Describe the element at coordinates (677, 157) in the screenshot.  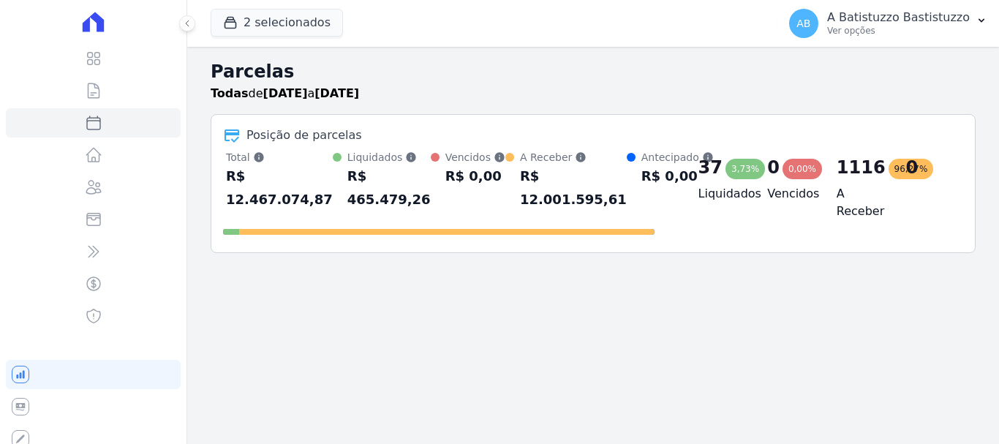
I see `div: Antecipado` at that location.